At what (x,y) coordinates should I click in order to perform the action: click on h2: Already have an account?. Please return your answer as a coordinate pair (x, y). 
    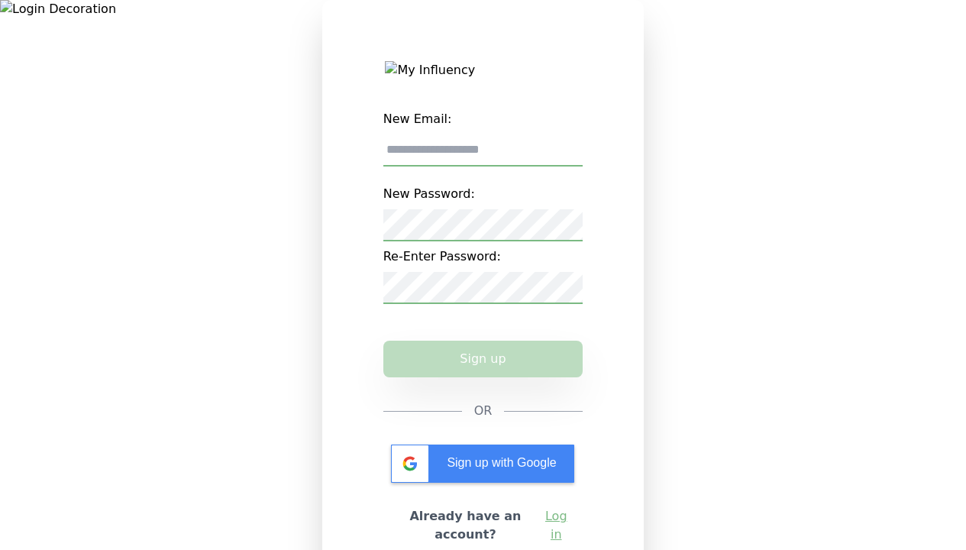
    Looking at the image, I should click on (466, 526).